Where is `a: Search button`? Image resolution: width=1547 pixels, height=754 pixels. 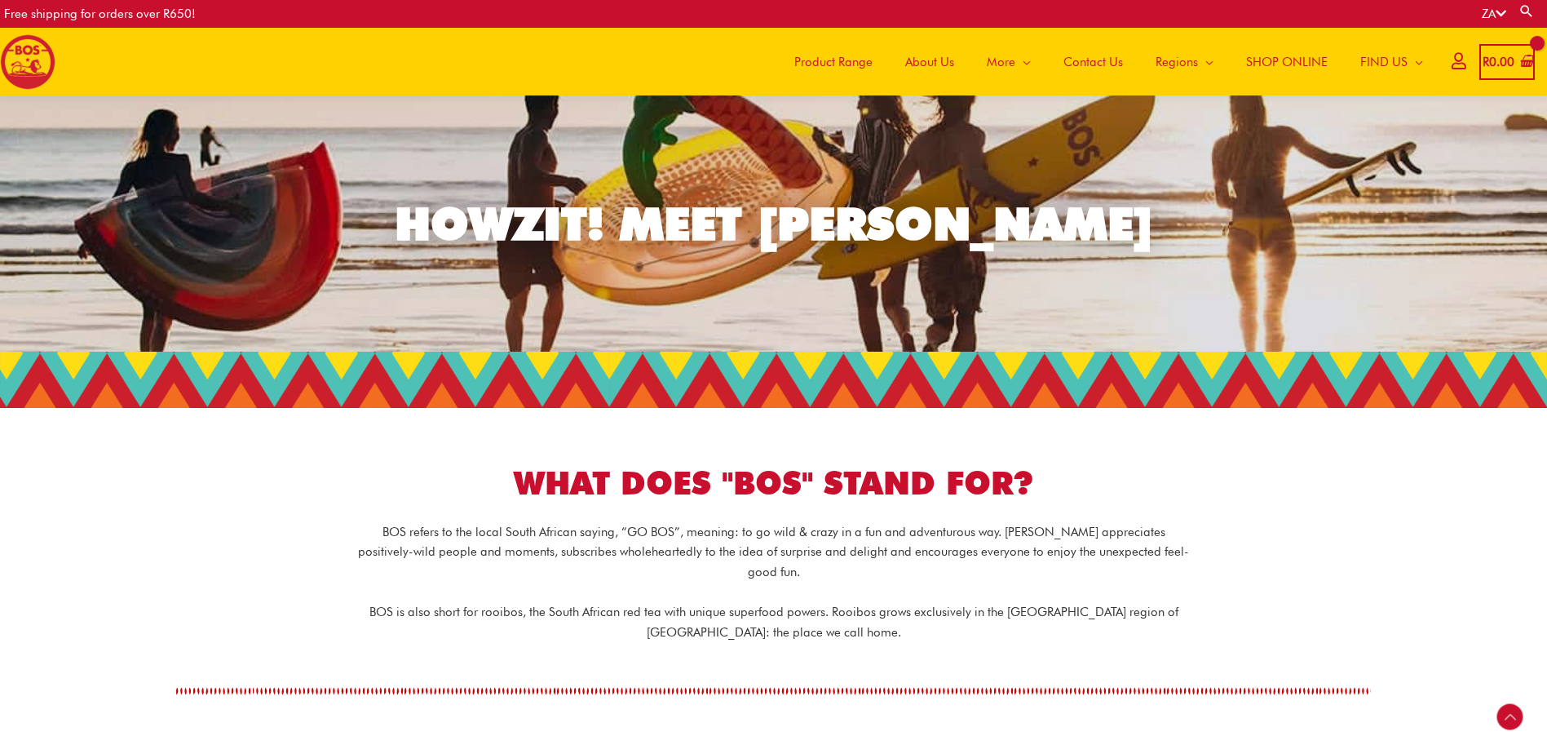
a: Search button is located at coordinates (1527, 11).